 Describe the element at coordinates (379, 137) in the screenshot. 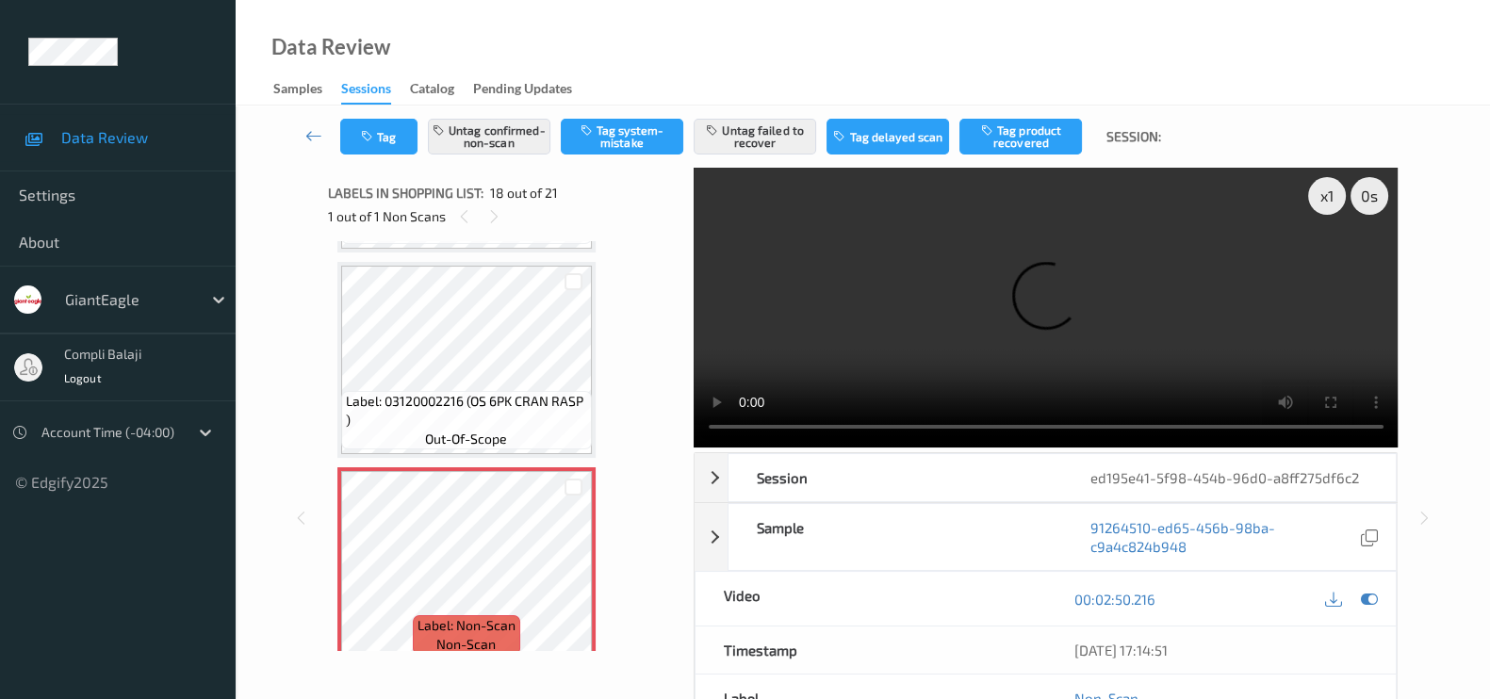

I see `button: Tag` at that location.